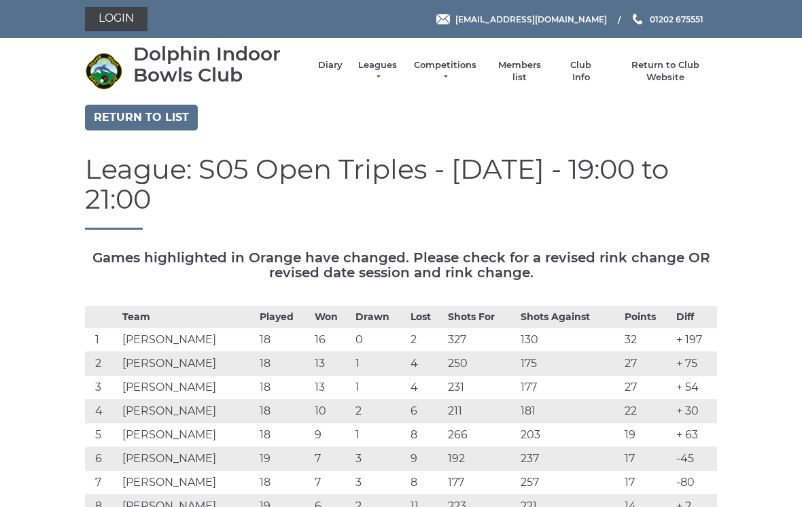  Describe the element at coordinates (647, 339) in the screenshot. I see `td: 32` at that location.